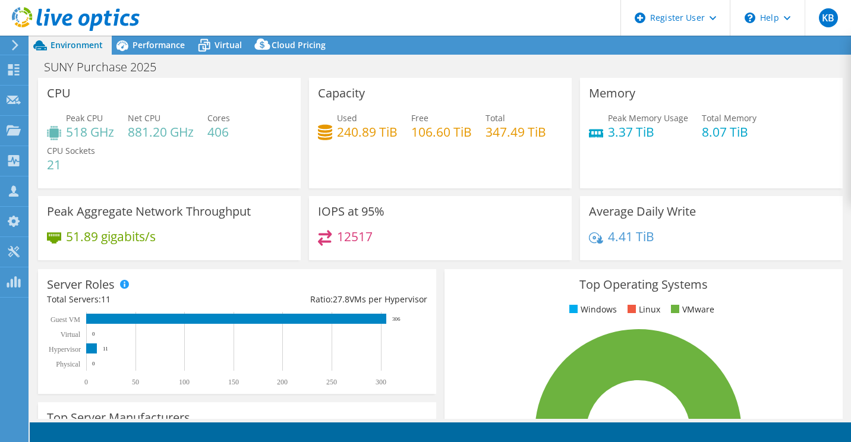 The height and width of the screenshot is (442, 851). I want to click on text: 150, so click(234, 382).